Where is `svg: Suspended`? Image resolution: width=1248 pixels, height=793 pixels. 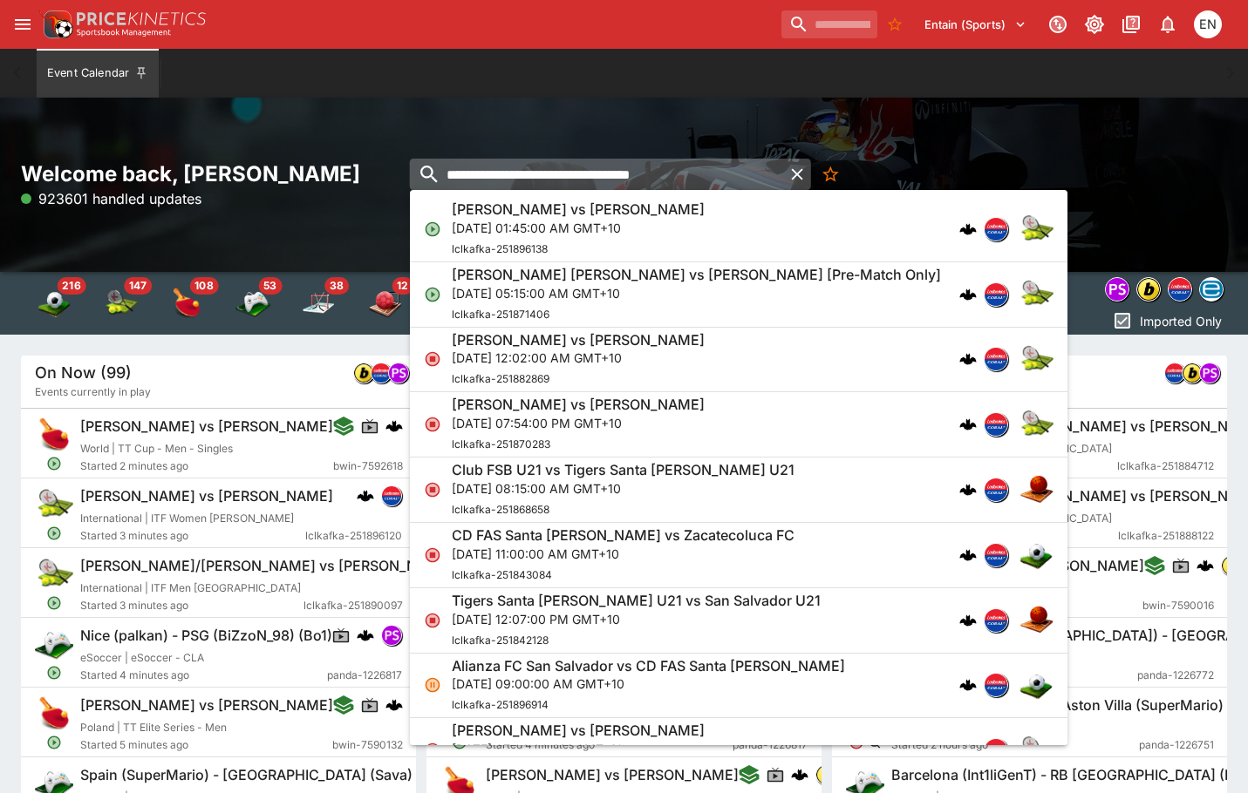 svg: Suspended is located at coordinates (432, 685).